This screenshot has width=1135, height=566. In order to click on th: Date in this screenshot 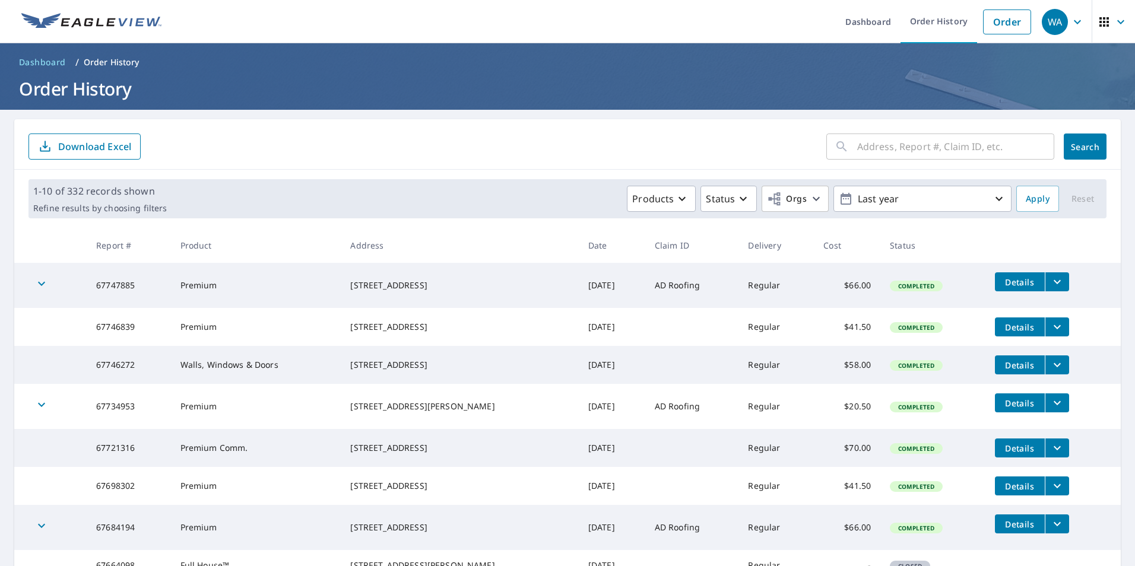, I will do `click(612, 245)`.